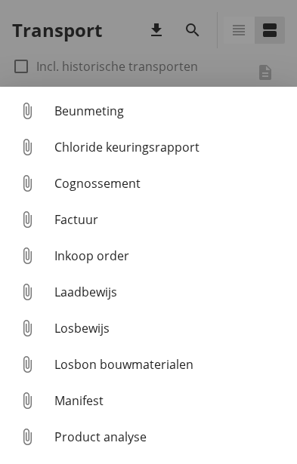 The height and width of the screenshot is (464, 297). I want to click on div: Chloride keuringsrapport, so click(169, 147).